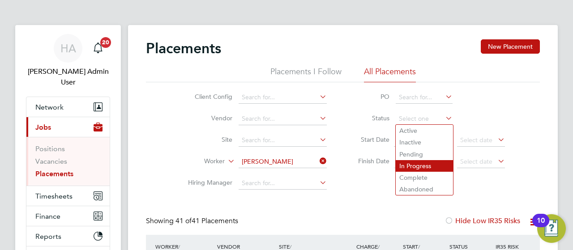 This screenshot has height=250, width=573. Describe the element at coordinates (106, 43) in the screenshot. I see `span: 20` at that location.